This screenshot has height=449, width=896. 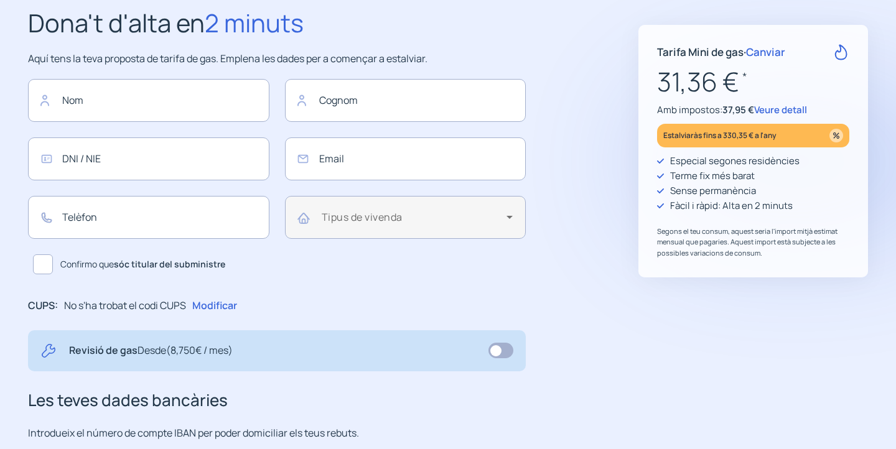 I want to click on p: Introdueix el número de compte IBAN per poder domiciliar els teus rebuts., so click(x=277, y=434).